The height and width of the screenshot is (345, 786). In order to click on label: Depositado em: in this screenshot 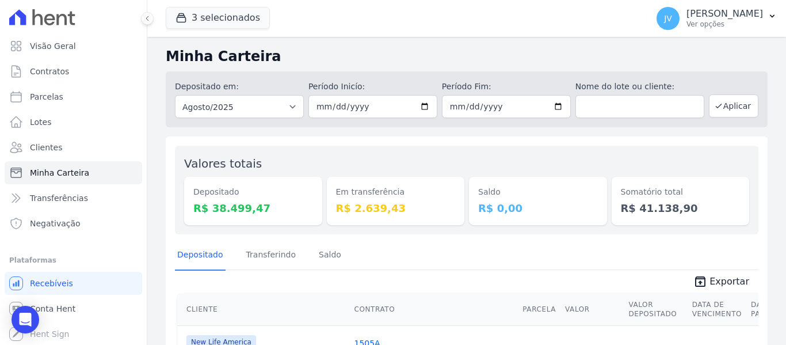, I will do `click(207, 86)`.